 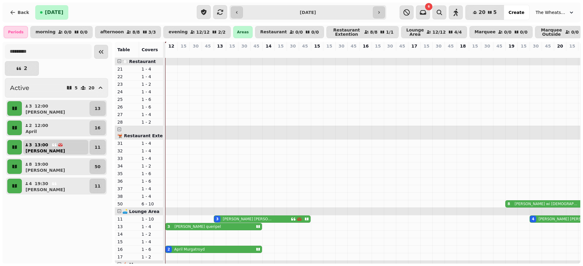 I want to click on span: Back, so click(x=23, y=12).